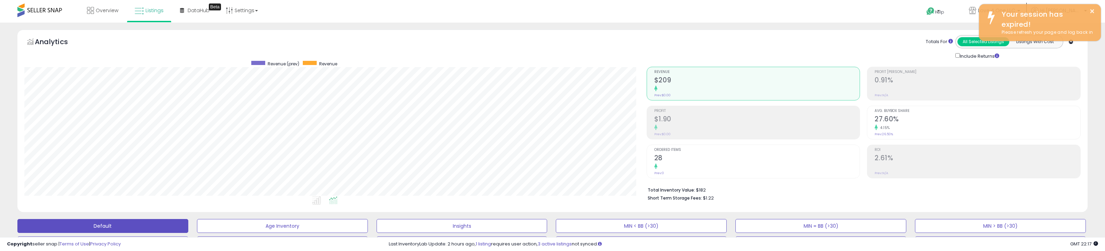 Image resolution: width=1105 pixels, height=251 pixels. What do you see at coordinates (107, 10) in the screenshot?
I see `span: Overview` at bounding box center [107, 10].